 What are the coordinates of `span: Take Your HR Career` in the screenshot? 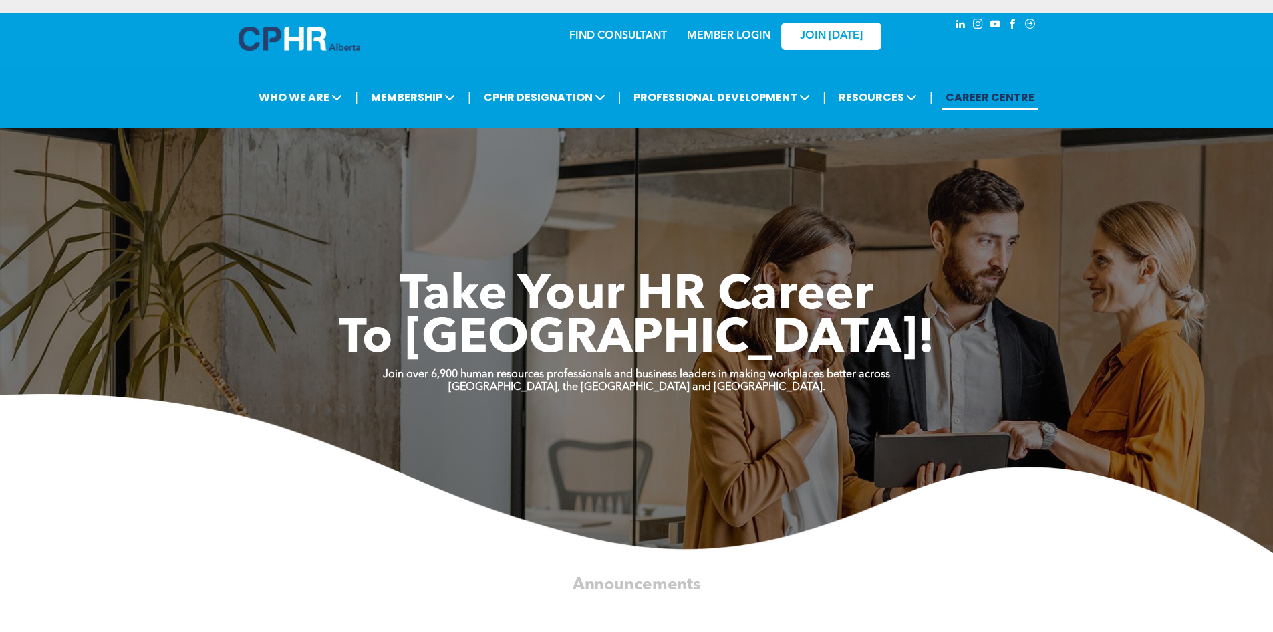 It's located at (636, 296).